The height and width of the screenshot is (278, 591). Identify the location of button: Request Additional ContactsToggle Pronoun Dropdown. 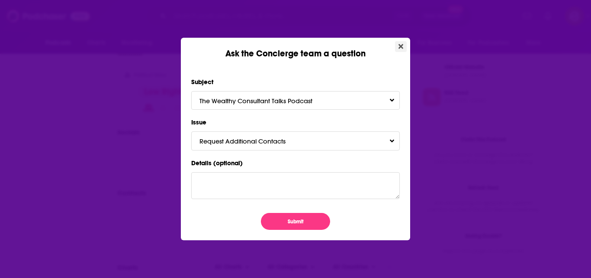
(296, 140).